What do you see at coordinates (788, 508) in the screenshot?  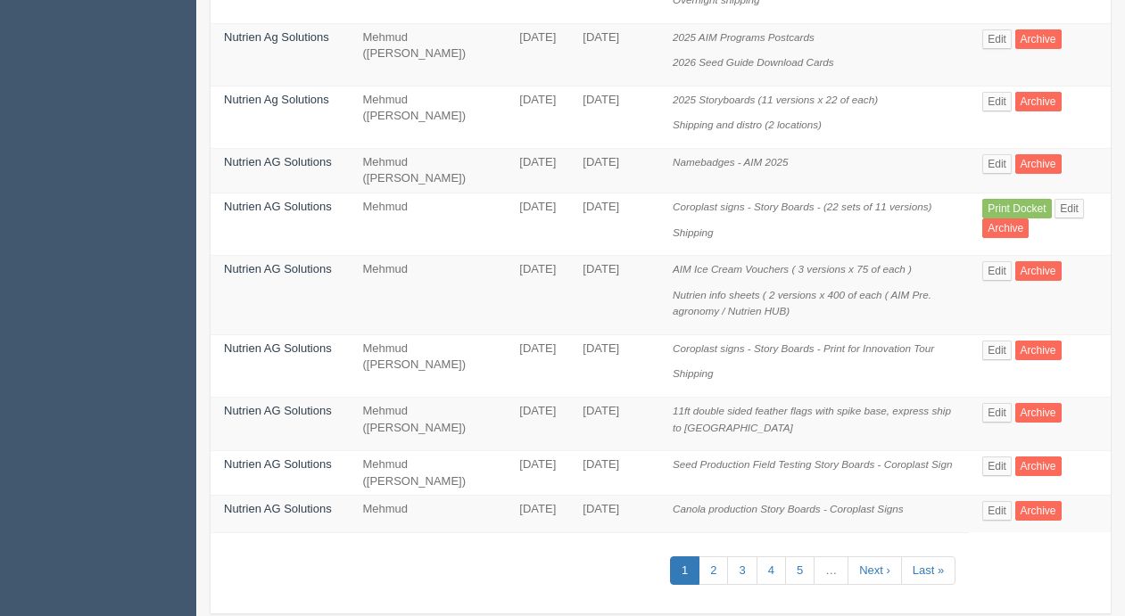 I see `i: Canola production Story Boards - Coroplast Signs` at bounding box center [788, 508].